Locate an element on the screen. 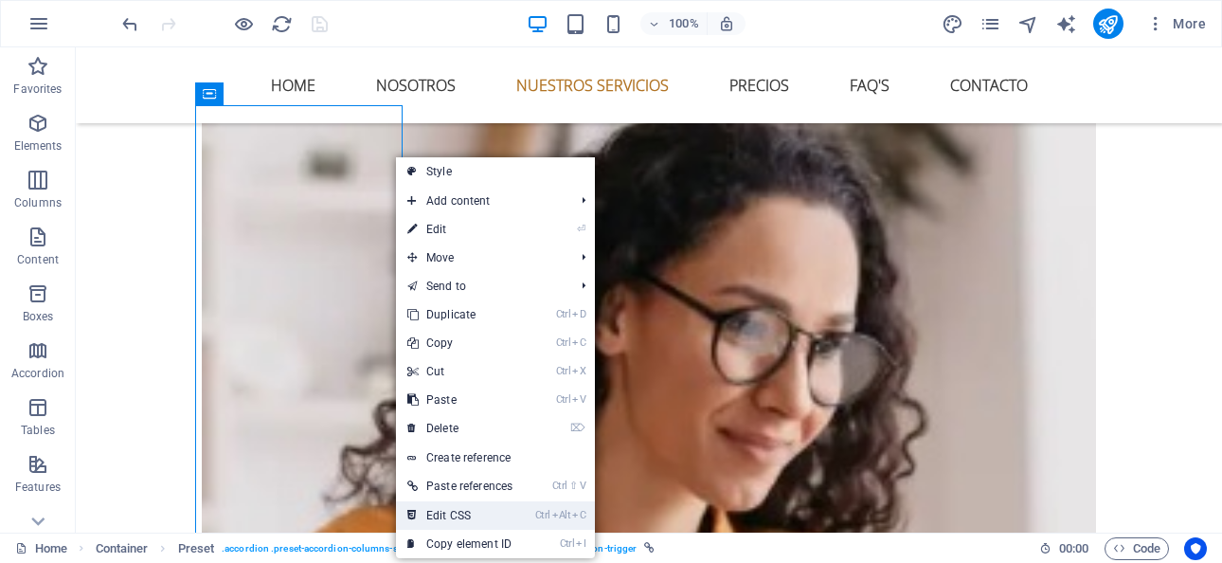 The width and height of the screenshot is (1222, 563). button: publish is located at coordinates (1108, 24).